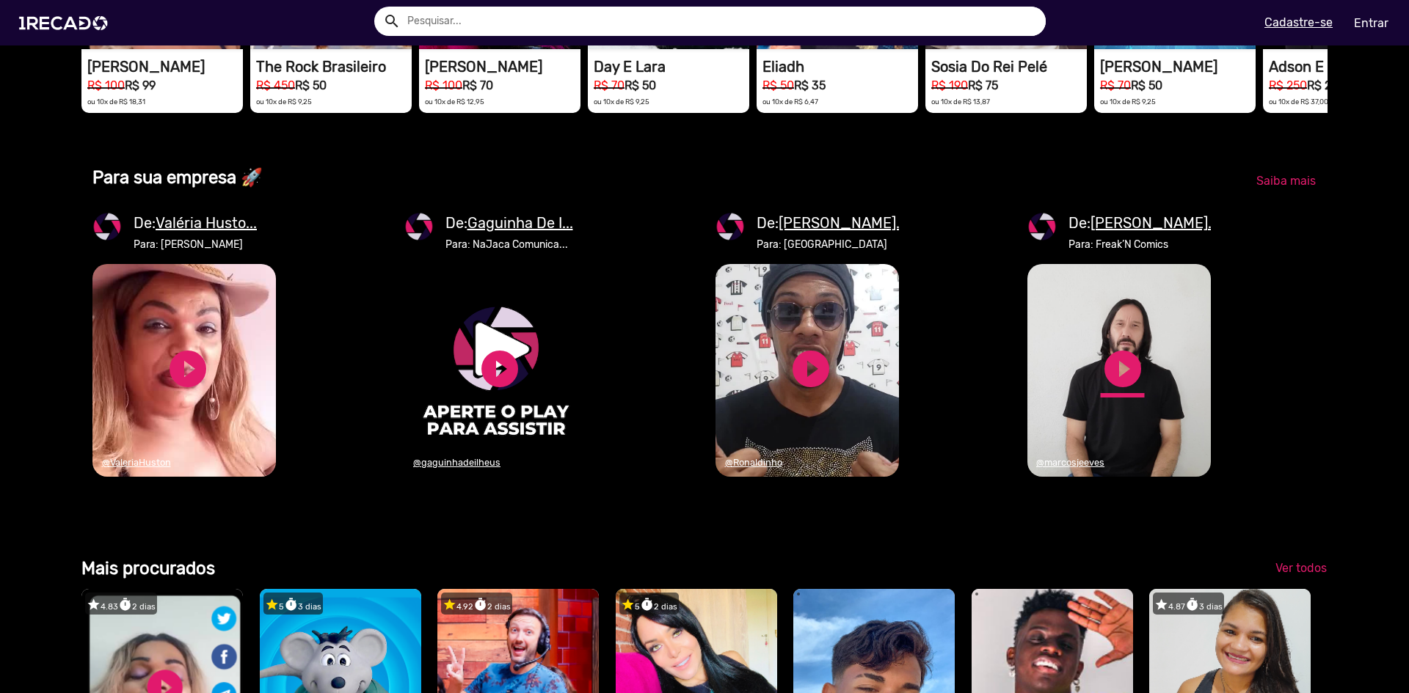 The image size is (1409, 693). What do you see at coordinates (754, 462) in the screenshot?
I see `u: @Ronaldinho` at bounding box center [754, 462].